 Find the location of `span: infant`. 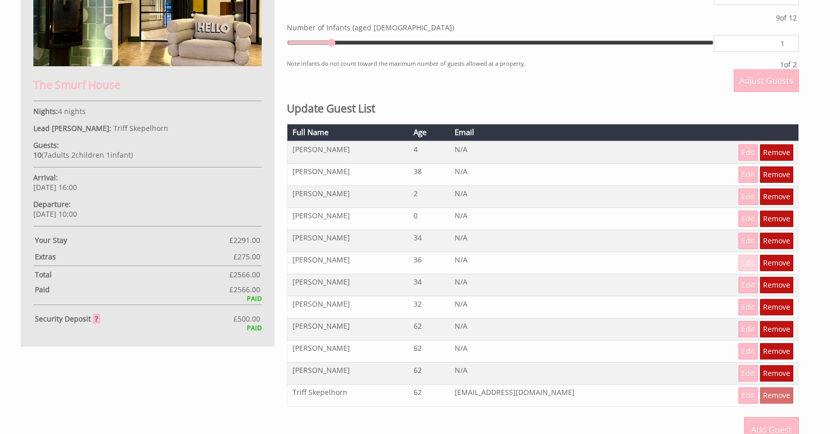

span: infant is located at coordinates (117, 154).